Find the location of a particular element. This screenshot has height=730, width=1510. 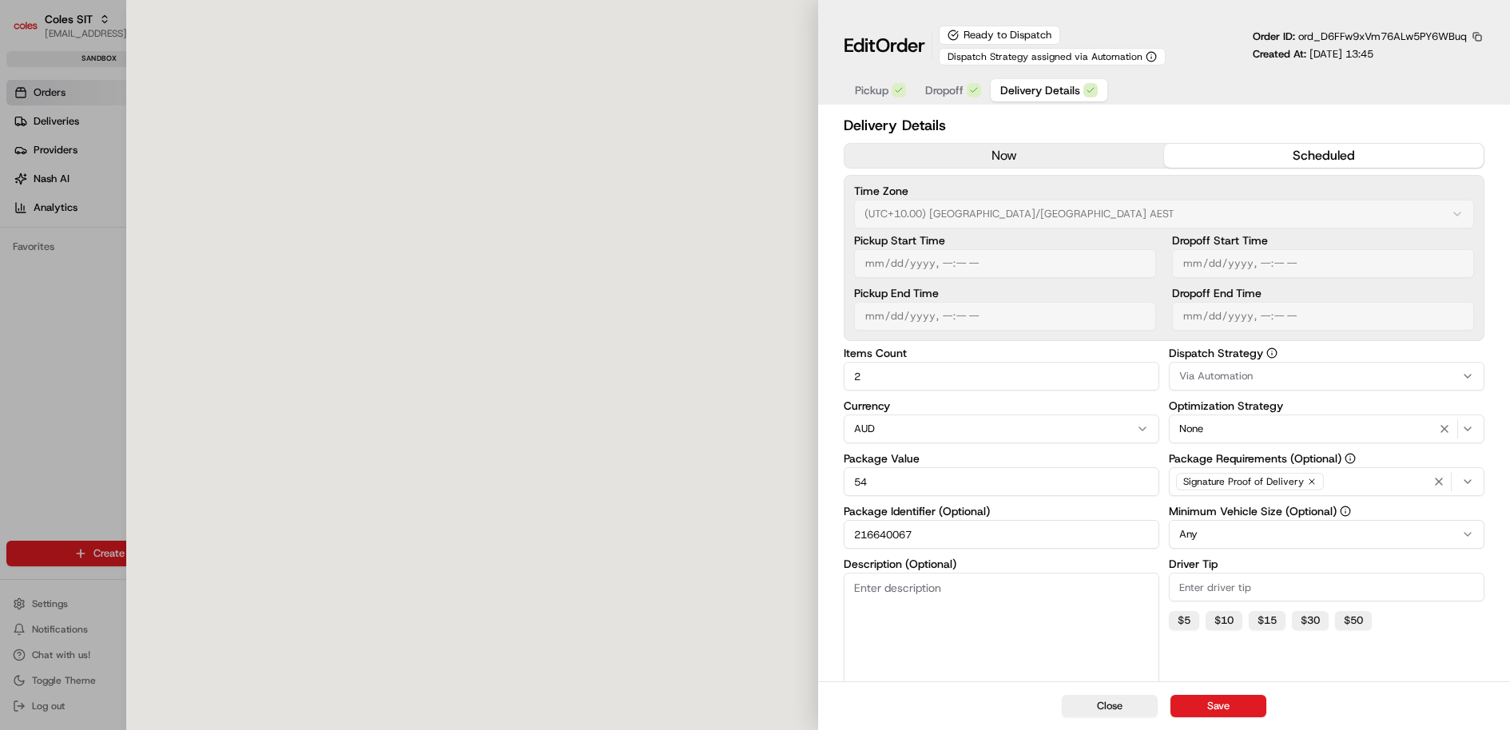

span: Knowledge Base is located at coordinates (77, 239).